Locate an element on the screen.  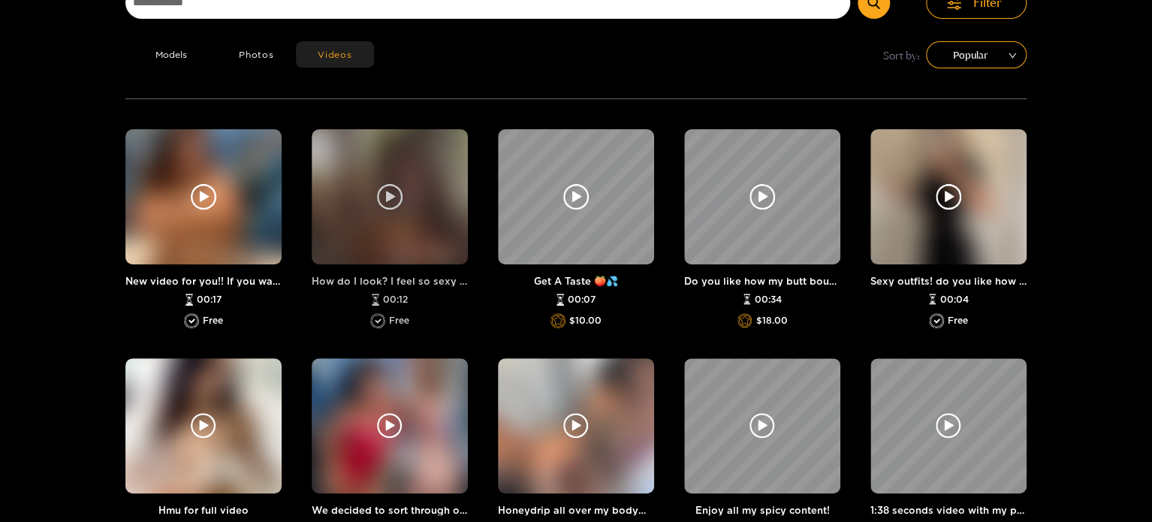
div: 00:12 is located at coordinates (390, 300).